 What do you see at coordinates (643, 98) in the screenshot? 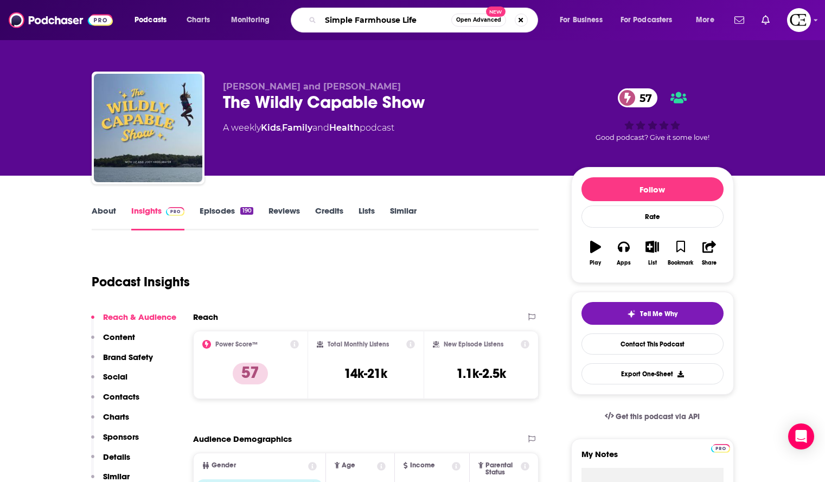
I see `span: 57` at bounding box center [643, 98].